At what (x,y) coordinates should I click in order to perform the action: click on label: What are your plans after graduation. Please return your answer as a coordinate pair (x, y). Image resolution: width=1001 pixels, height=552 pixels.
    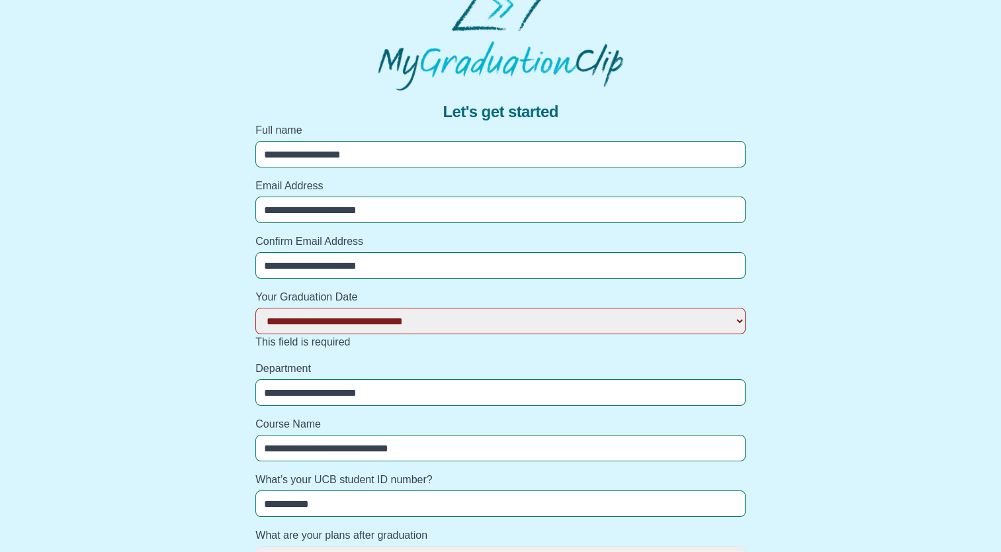
    Looking at the image, I should click on (500, 535).